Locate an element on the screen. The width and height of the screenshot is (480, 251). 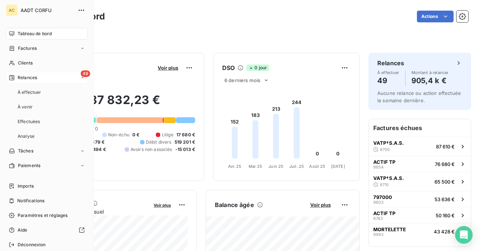
span: Paiements is located at coordinates (29, 166).